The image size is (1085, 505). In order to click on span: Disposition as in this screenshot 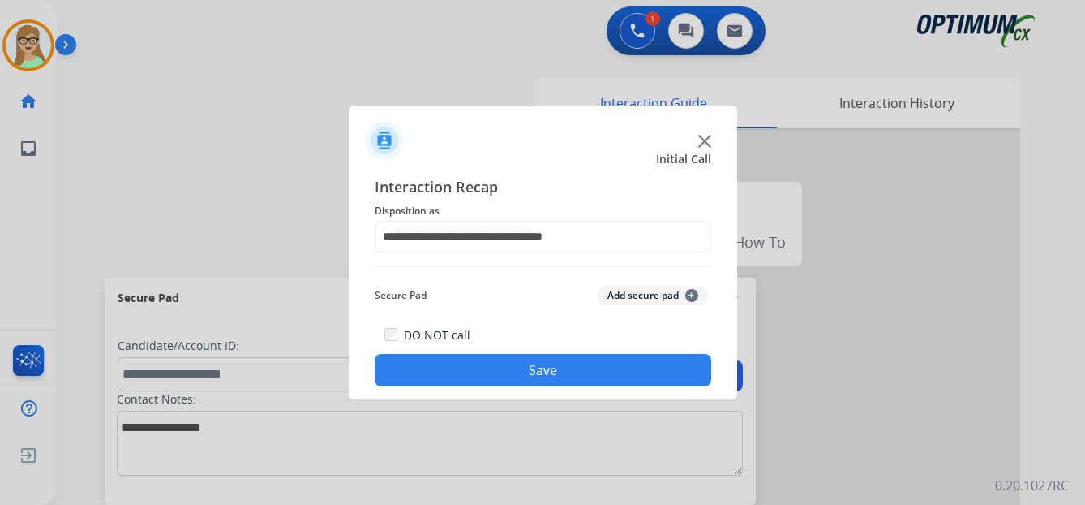, I will do `click(543, 211)`.